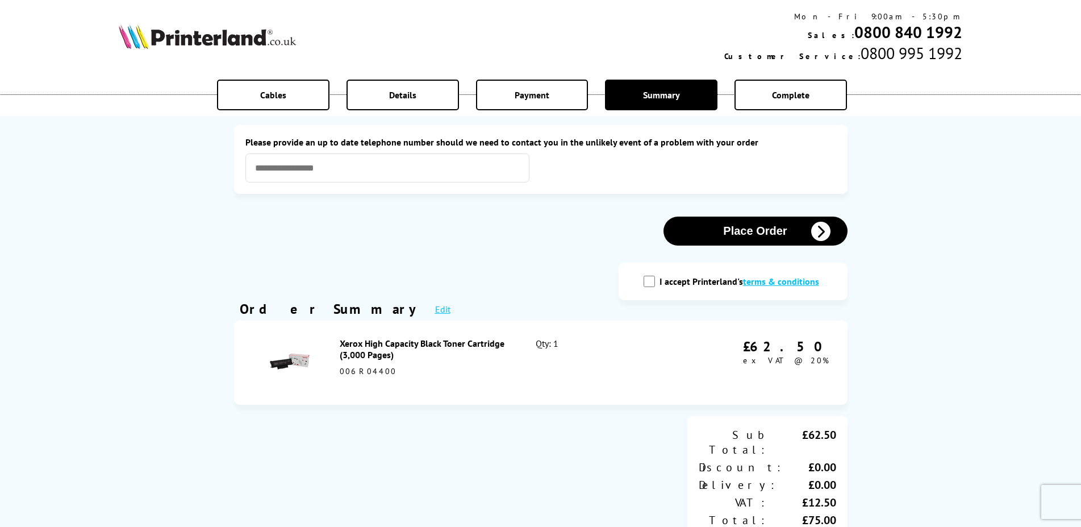 This screenshot has width=1081, height=527. Describe the element at coordinates (908, 32) in the screenshot. I see `a: 0800 840 1992` at that location.